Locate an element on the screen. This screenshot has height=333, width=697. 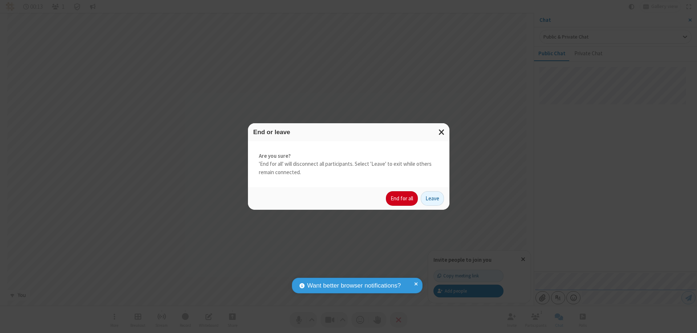
h3: End or leave is located at coordinates (349, 132).